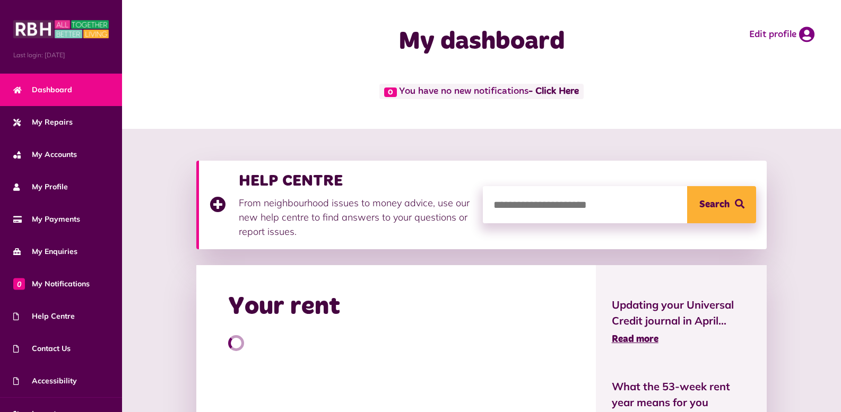  Describe the element at coordinates (481, 91) in the screenshot. I see `span: You have no new notifications` at that location.